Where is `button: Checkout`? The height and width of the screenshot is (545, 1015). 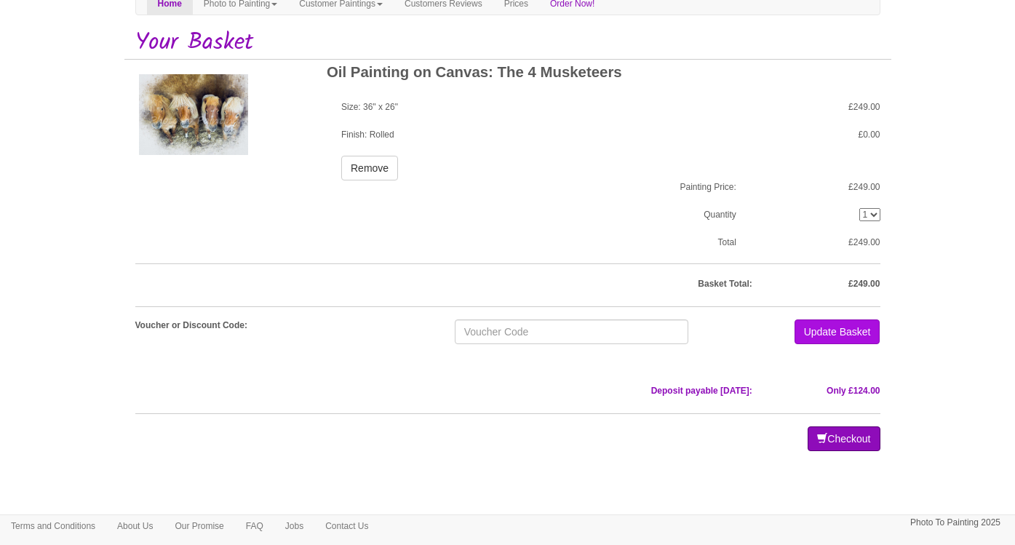
button: Checkout is located at coordinates (843, 439).